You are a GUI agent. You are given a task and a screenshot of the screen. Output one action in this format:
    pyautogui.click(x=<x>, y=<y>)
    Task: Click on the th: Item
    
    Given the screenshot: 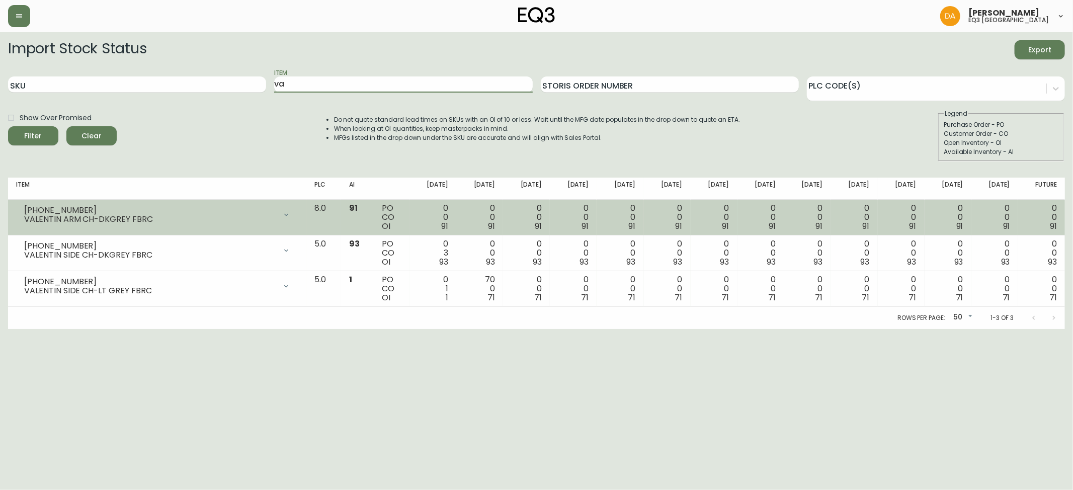 What is the action you would take?
    pyautogui.click(x=157, y=189)
    